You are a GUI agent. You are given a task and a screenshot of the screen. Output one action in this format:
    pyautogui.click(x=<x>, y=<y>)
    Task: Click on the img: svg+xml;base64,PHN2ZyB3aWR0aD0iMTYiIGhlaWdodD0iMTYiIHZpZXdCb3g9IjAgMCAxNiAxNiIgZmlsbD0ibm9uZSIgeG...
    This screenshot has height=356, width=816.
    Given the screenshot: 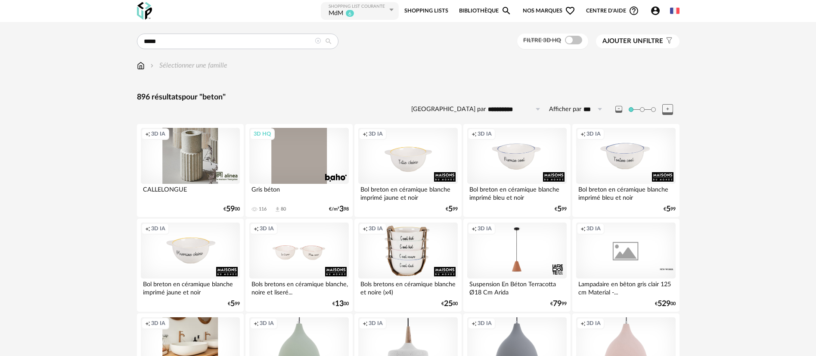 What is the action you would take?
    pyautogui.click(x=152, y=65)
    